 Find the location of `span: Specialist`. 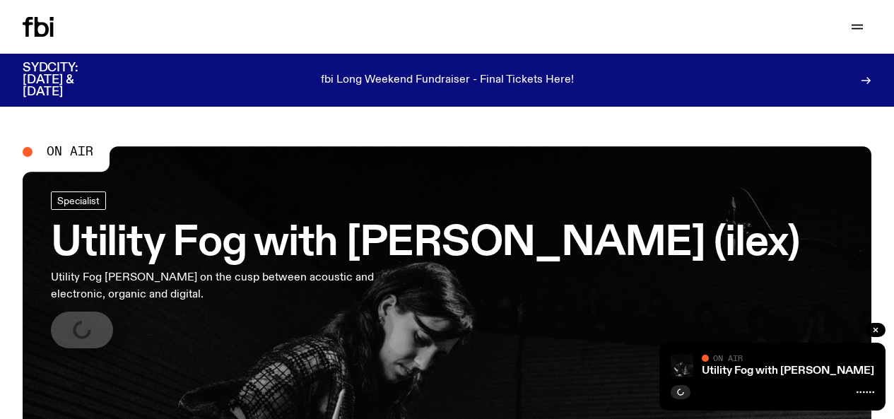

span: Specialist is located at coordinates (78, 201).